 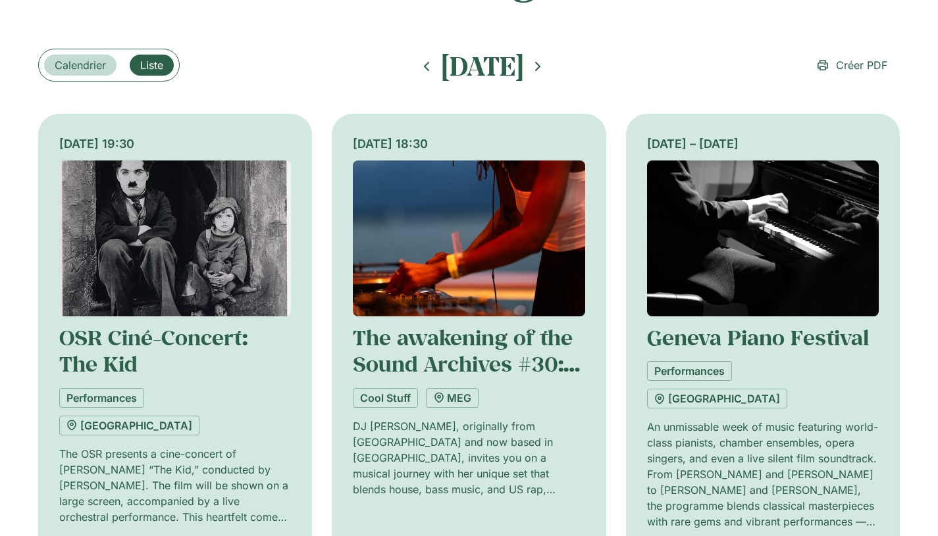 I want to click on img: Coolturalia - The awakening of the Sound Archives #30: record playing by Janeen, so click(x=469, y=238).